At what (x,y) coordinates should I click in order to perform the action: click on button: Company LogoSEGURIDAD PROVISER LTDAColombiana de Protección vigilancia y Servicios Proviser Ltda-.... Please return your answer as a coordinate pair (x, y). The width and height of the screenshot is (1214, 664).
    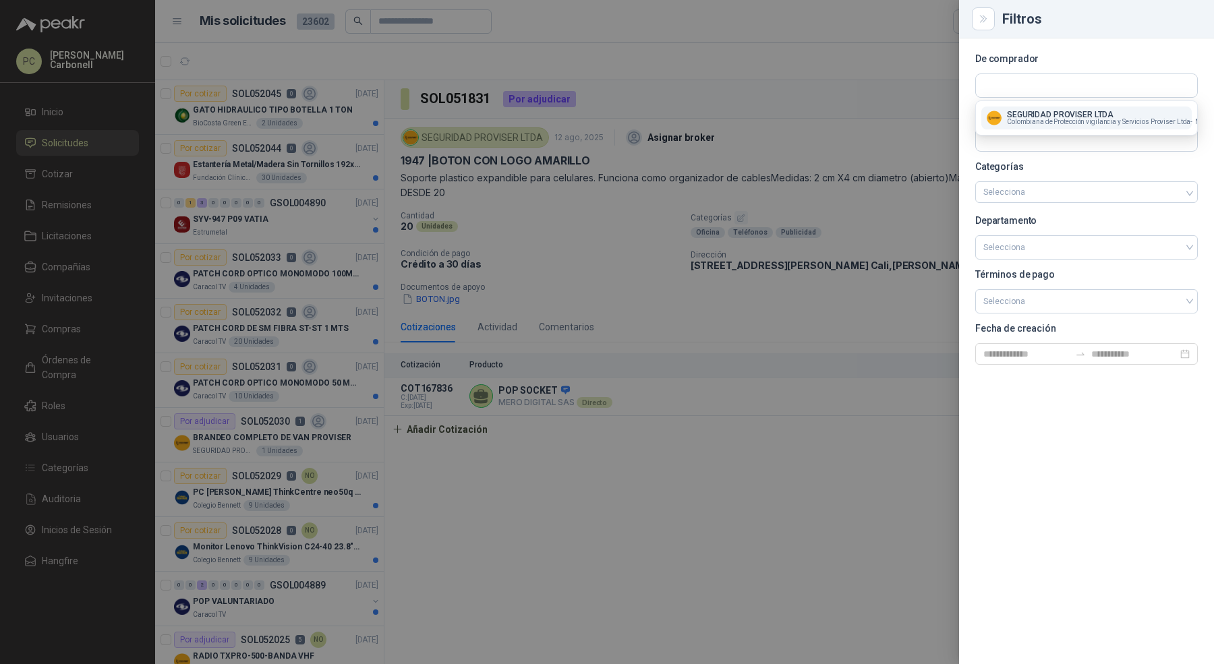
    Looking at the image, I should click on (1086, 118).